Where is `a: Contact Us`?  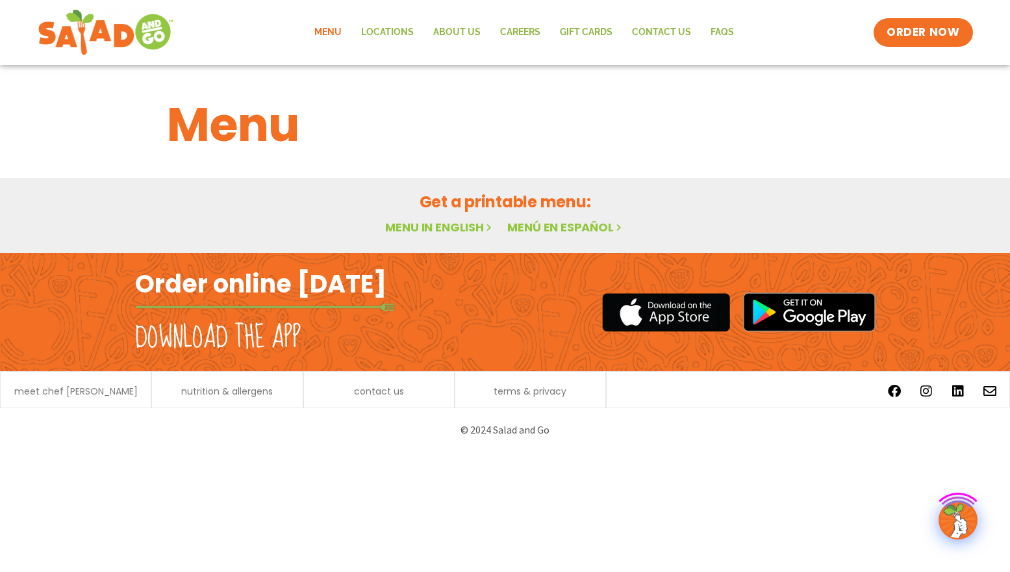
a: Contact Us is located at coordinates (661, 32).